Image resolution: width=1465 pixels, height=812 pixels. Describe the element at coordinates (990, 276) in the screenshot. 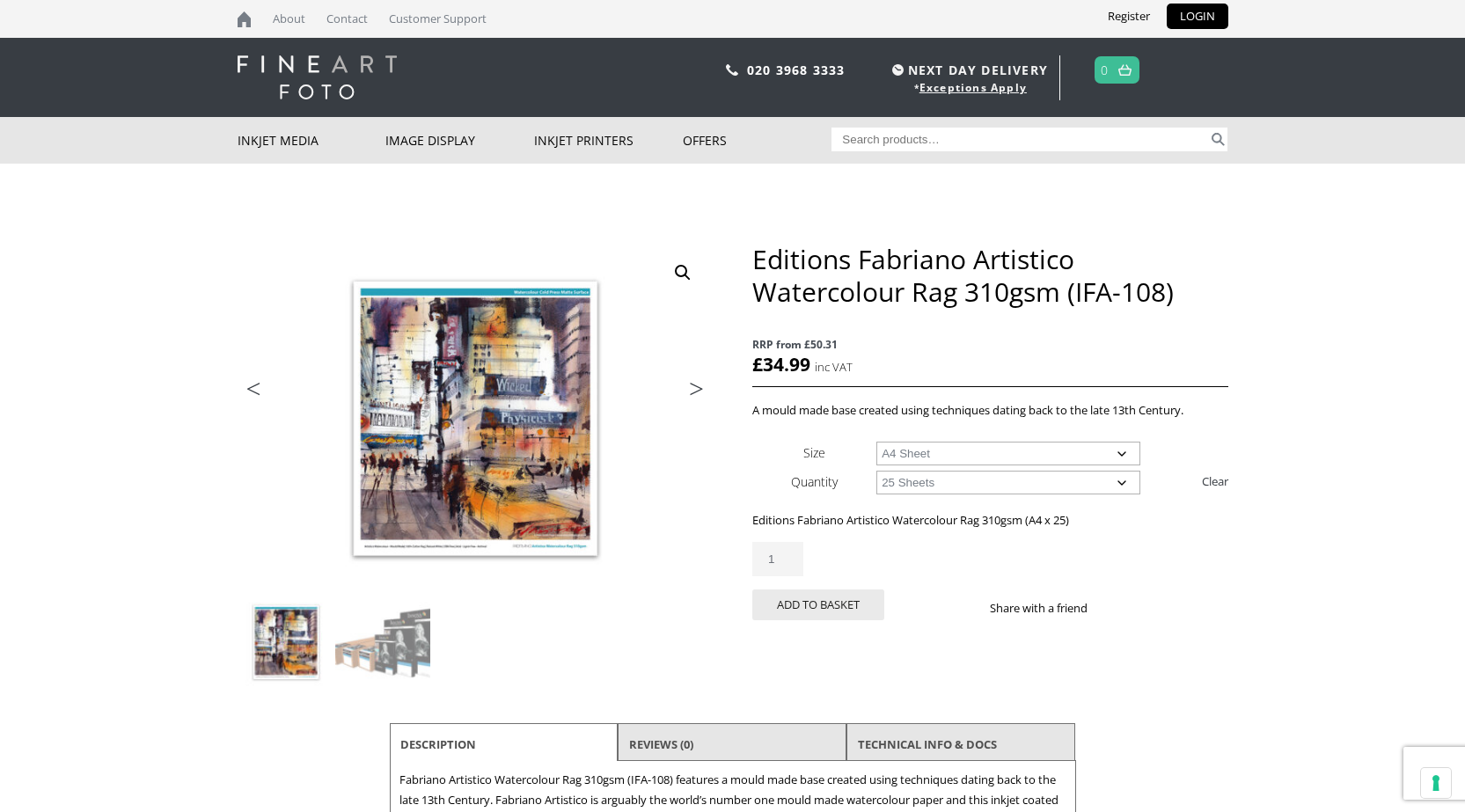

I see `h1: Editions Fabriano Artistico Watercolour Rag 310gsm (IFA-108)` at that location.